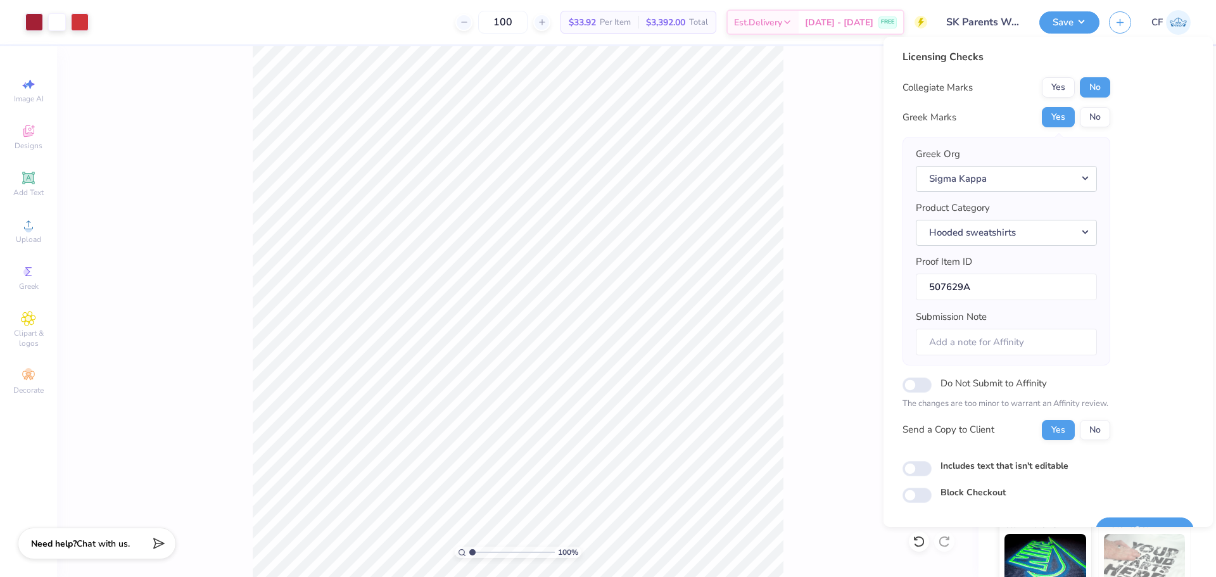 The width and height of the screenshot is (1216, 577). What do you see at coordinates (29, 338) in the screenshot?
I see `span: Clipart & logos` at bounding box center [29, 338].